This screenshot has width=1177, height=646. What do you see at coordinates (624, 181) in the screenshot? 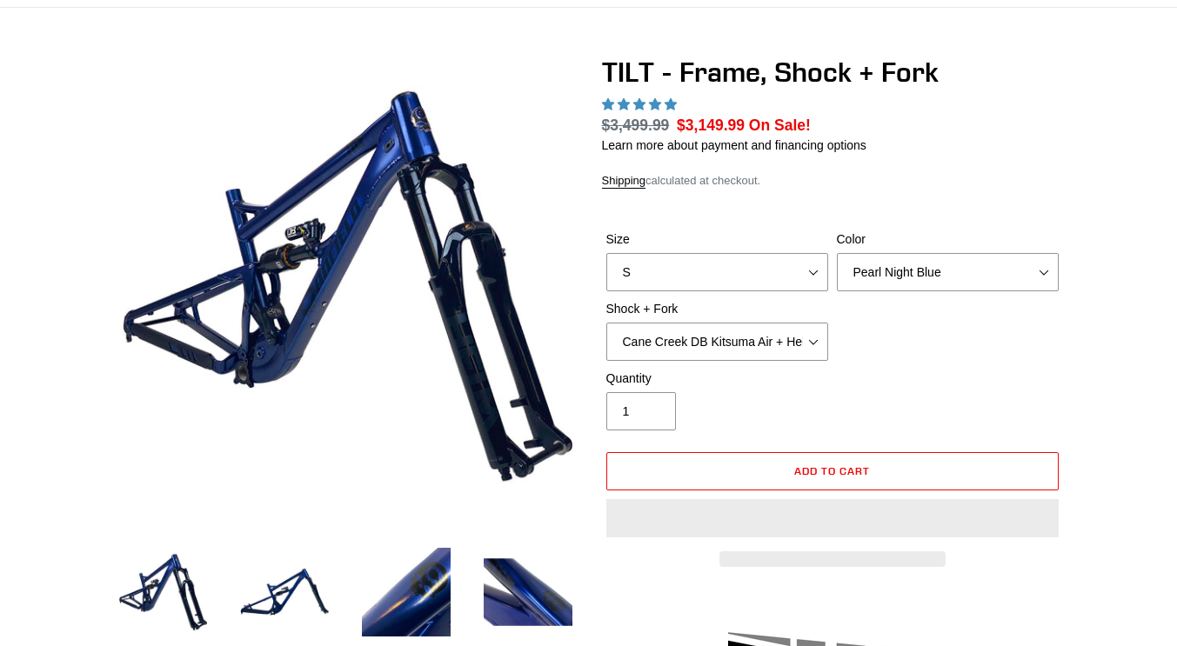
I see `a: Shipping` at bounding box center [624, 181].